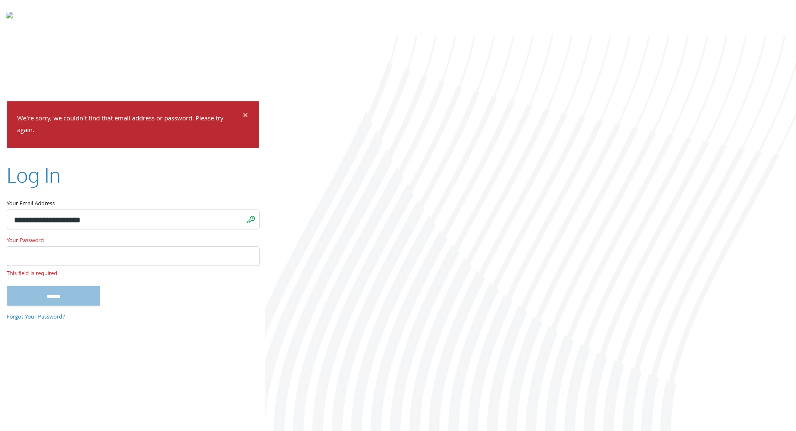  I want to click on label: Your Password, so click(132, 241).